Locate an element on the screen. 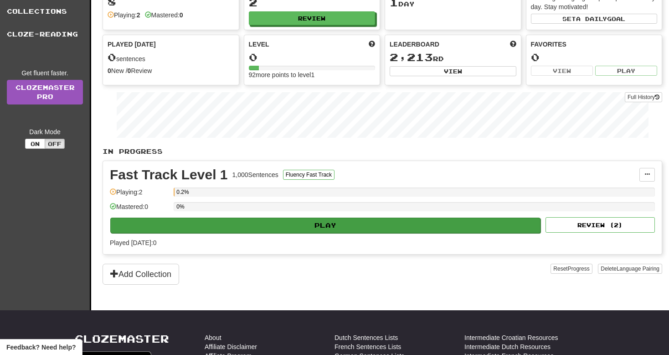  button: DeleteLanguage Pairing is located at coordinates (630, 269).